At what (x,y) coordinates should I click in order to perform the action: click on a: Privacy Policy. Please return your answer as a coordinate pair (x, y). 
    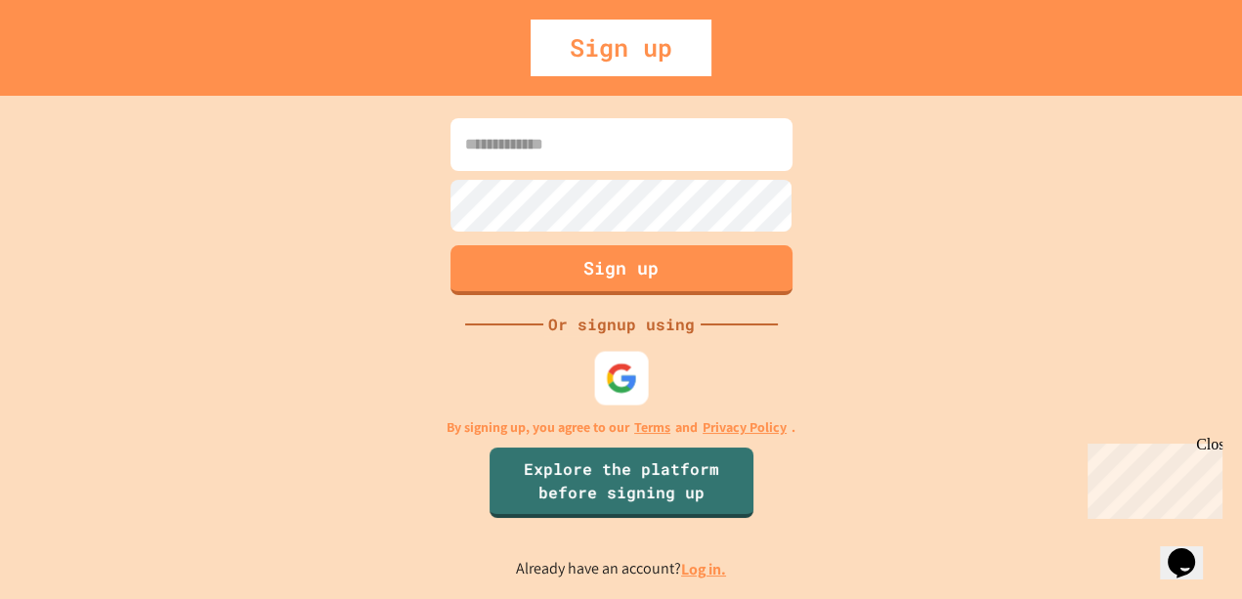
    Looking at the image, I should click on (745, 427).